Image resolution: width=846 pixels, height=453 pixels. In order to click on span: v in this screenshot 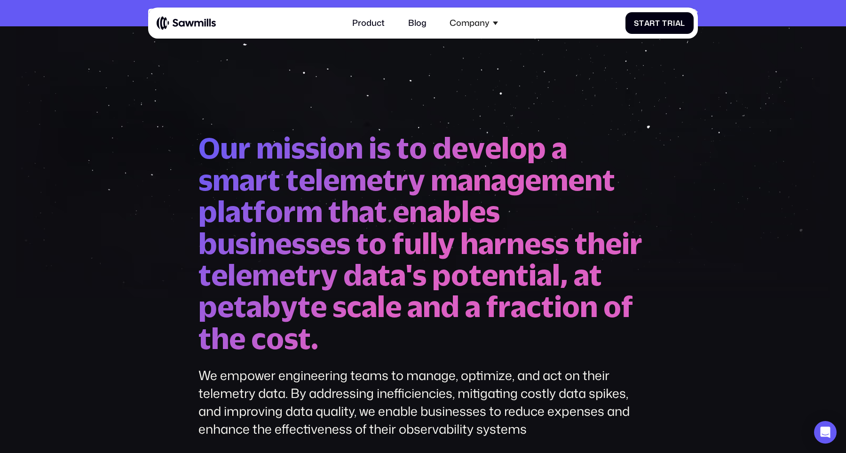, I will do `click(476, 148)`.